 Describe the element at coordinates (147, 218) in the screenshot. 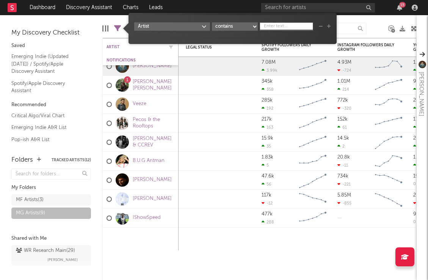

I see `a: IShowSpeed` at that location.